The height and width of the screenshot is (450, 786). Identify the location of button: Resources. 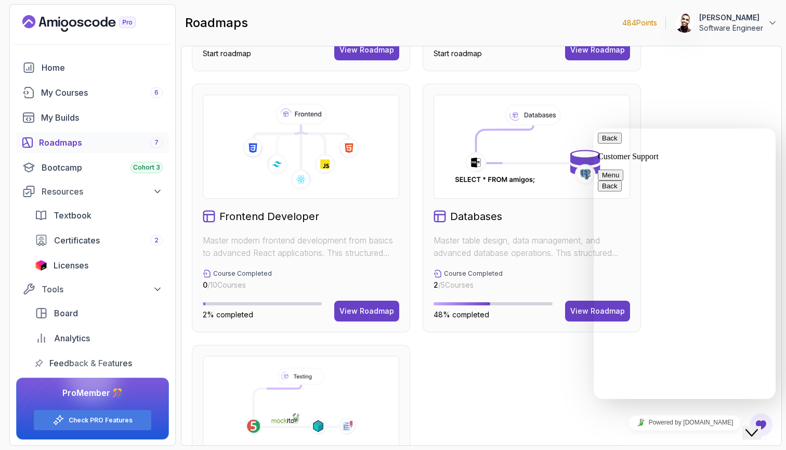
(93, 191).